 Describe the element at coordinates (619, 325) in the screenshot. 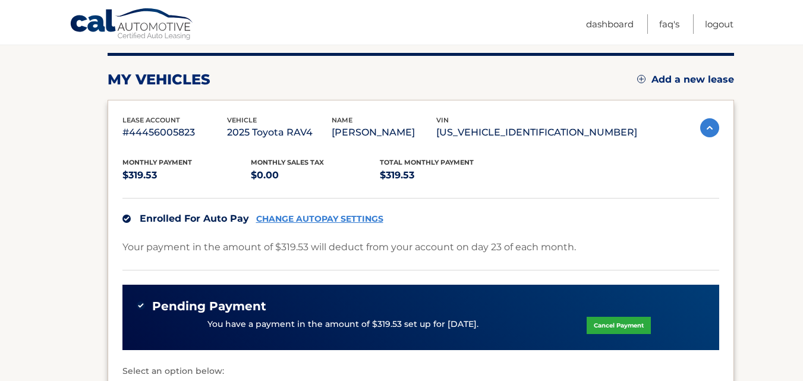

I see `a: Cancel Payment` at that location.